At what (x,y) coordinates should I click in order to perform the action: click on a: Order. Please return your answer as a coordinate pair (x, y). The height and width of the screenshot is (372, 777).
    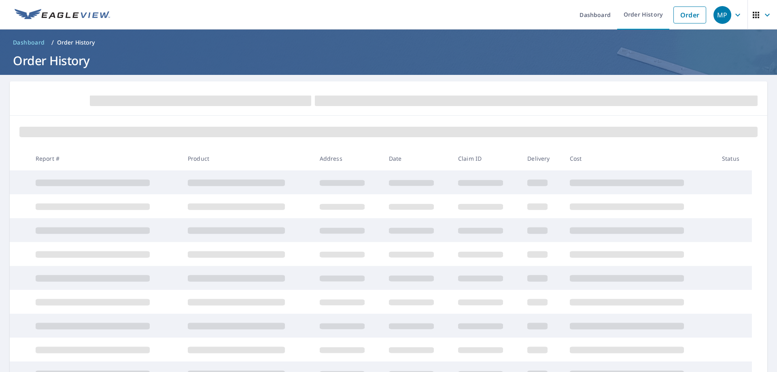
    Looking at the image, I should click on (690, 15).